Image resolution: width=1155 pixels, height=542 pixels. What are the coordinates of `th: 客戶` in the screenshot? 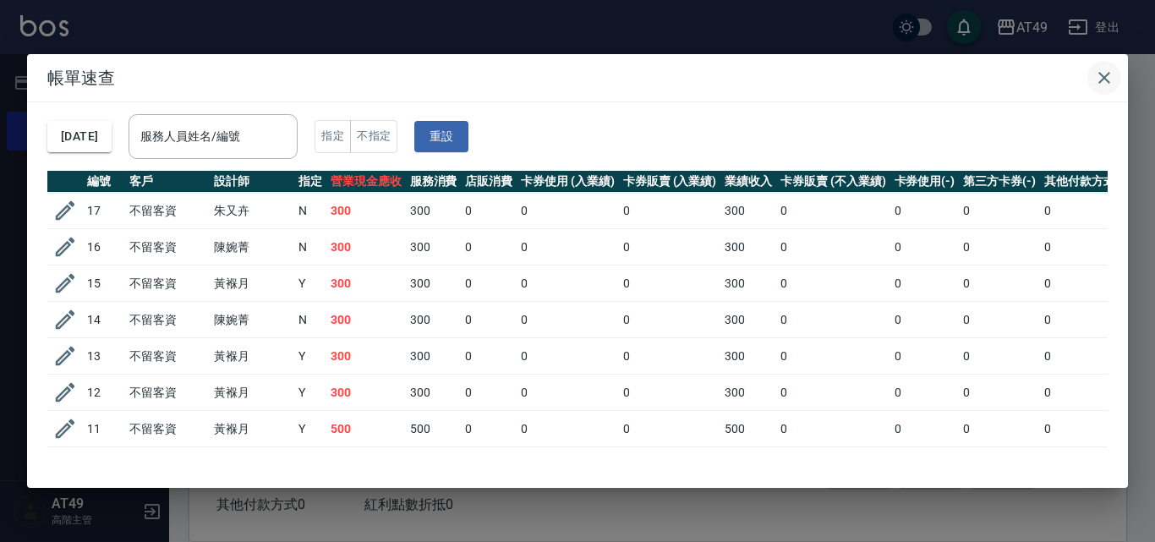 It's located at (167, 182).